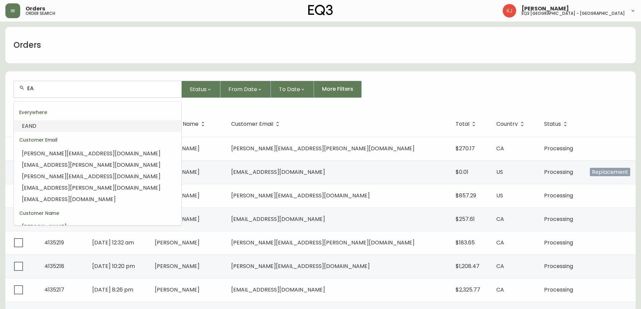 The height and width of the screenshot is (309, 641). Describe the element at coordinates (466, 195) in the screenshot. I see `span: $857.29` at that location.